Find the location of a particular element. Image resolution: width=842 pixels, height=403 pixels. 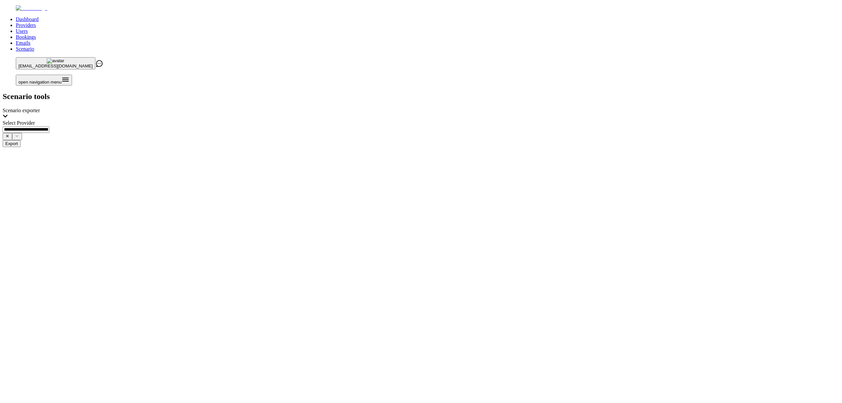

button: Open menu is located at coordinates (44, 80).